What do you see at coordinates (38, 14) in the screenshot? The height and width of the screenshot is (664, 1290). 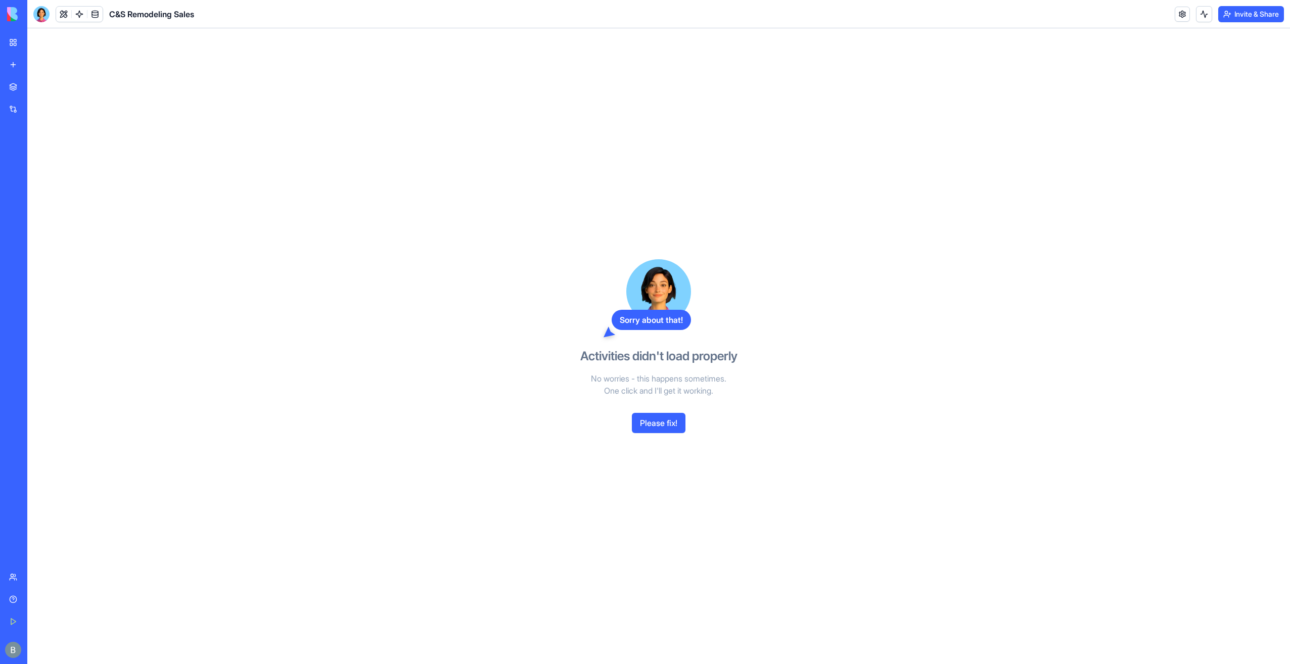 I see `img: logo` at bounding box center [38, 14].